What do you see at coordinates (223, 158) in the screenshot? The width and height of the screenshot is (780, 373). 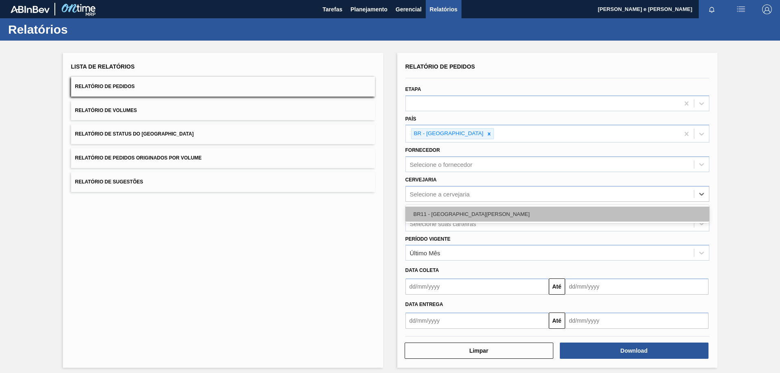 I see `button: Relatório de Pedidos Originados por Volume` at bounding box center [223, 158].